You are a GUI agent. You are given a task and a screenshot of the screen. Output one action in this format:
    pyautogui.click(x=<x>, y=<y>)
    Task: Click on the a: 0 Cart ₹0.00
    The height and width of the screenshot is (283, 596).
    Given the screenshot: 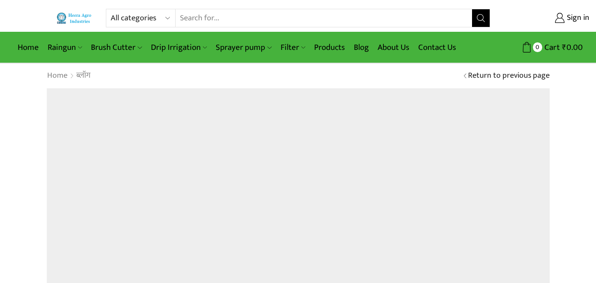 What is the action you would take?
    pyautogui.click(x=540, y=47)
    